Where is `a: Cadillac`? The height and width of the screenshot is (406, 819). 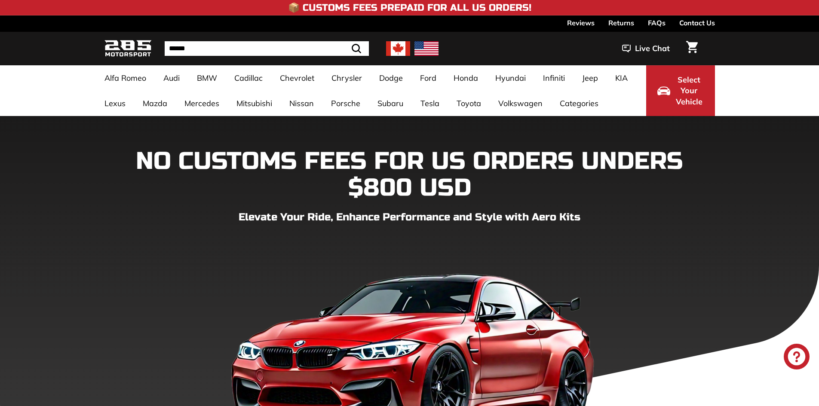
a: Cadillac is located at coordinates (248, 78).